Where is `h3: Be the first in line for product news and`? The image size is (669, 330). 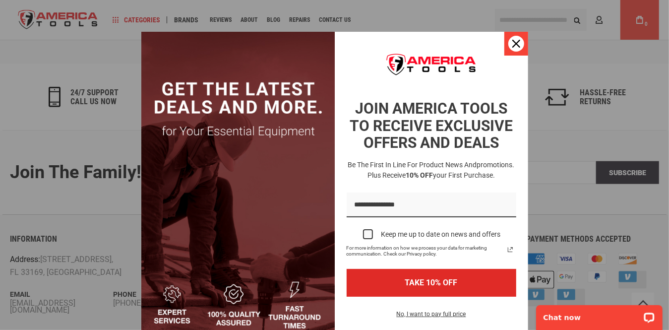 h3: Be the first in line for product news and is located at coordinates (432, 170).